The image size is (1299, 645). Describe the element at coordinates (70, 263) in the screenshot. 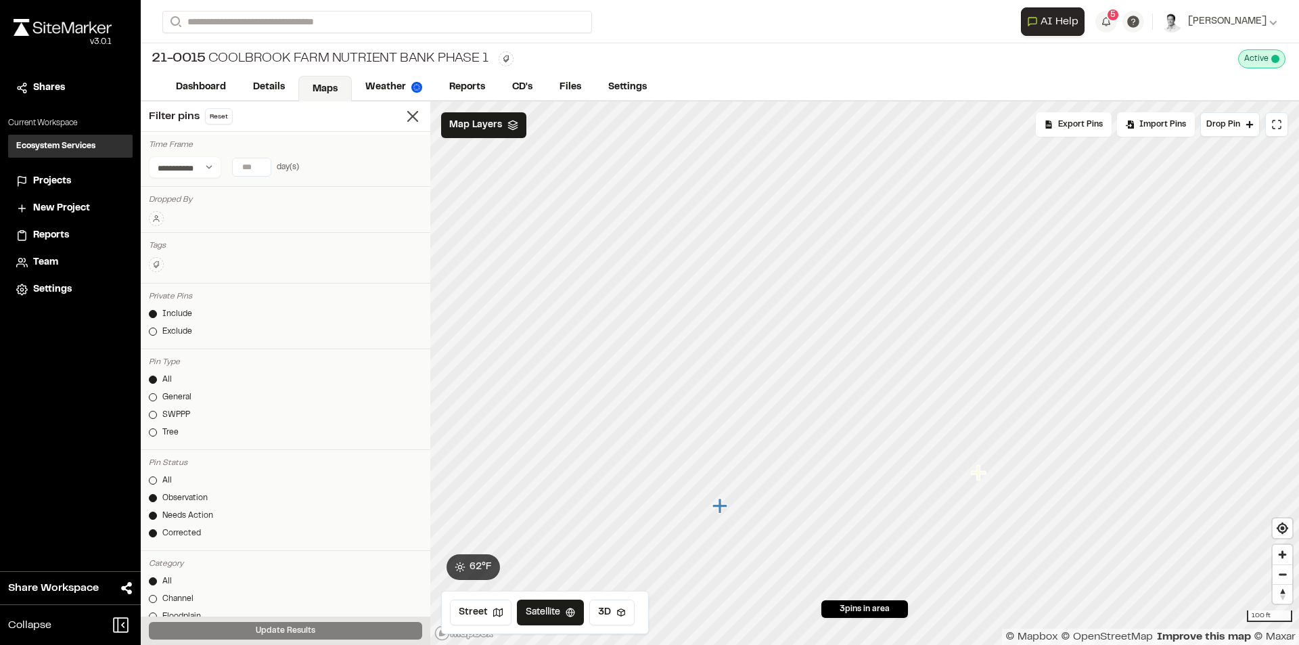

I see `a: Team` at that location.